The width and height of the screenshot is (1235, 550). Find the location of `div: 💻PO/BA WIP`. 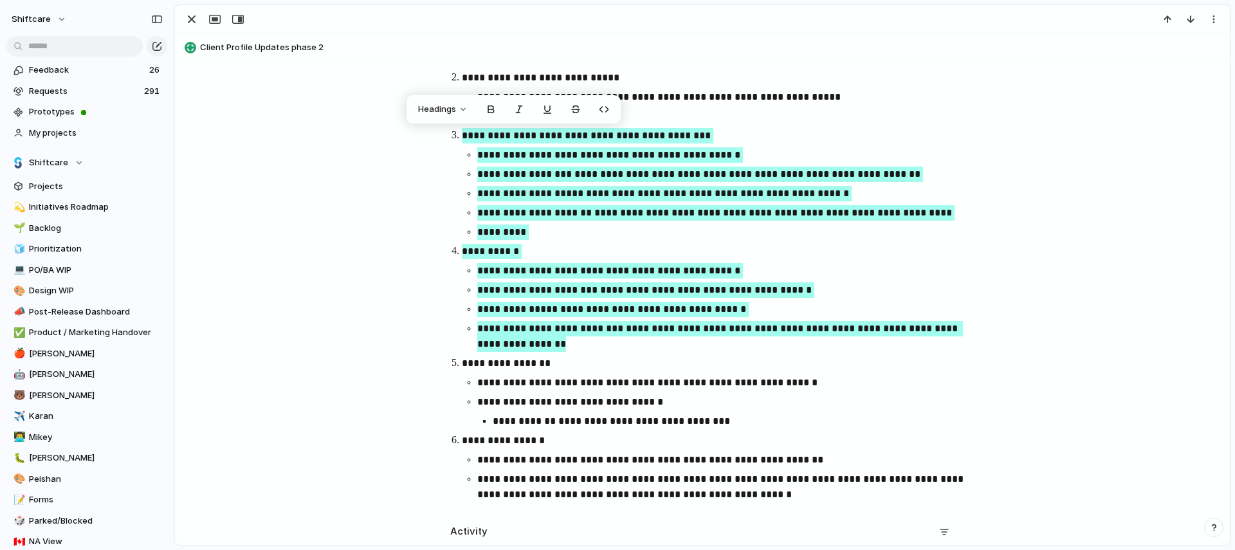

div: 💻PO/BA WIP is located at coordinates (87, 270).